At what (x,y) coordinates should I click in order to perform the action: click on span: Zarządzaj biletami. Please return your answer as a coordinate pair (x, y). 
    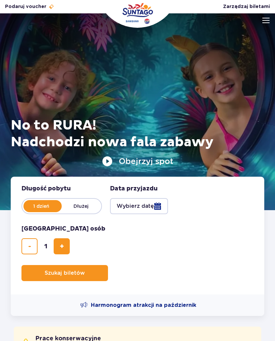
    Looking at the image, I should click on (246, 7).